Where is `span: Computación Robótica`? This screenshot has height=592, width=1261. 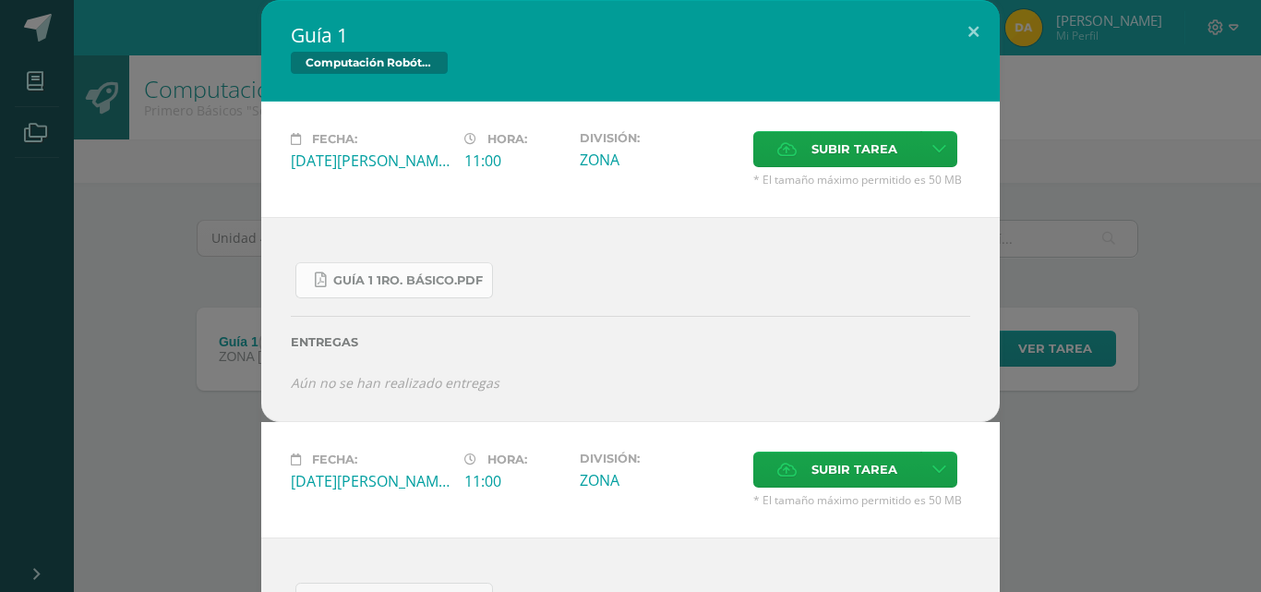 span: Computación Robótica is located at coordinates (369, 63).